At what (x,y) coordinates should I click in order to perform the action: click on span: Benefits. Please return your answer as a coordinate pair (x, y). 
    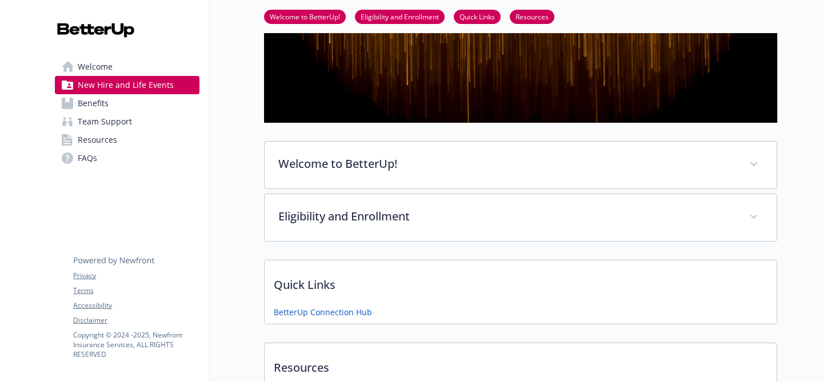
    Looking at the image, I should click on (93, 103).